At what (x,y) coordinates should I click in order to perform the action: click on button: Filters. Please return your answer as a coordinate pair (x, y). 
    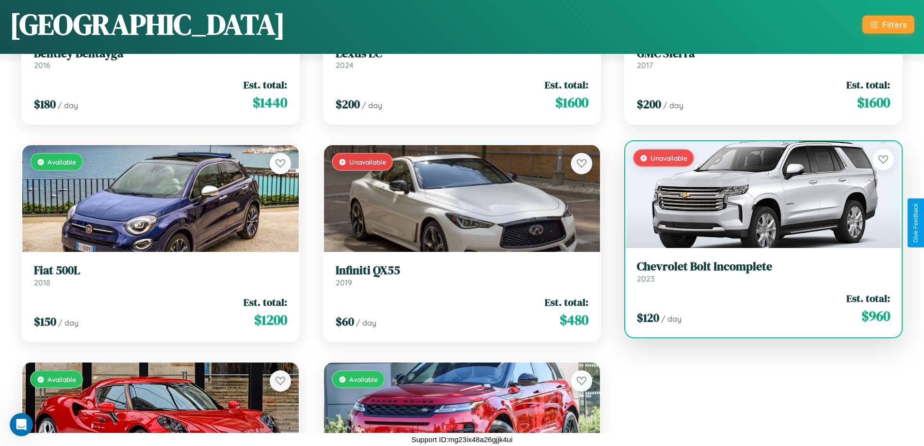
    Looking at the image, I should click on (888, 24).